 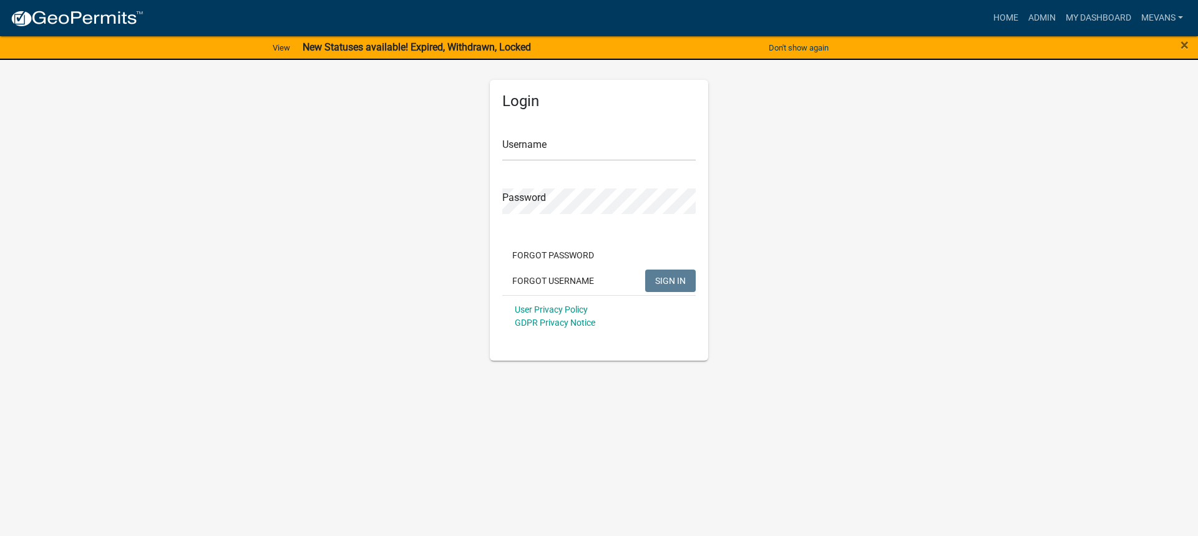 I want to click on button: SIGN IN, so click(x=670, y=281).